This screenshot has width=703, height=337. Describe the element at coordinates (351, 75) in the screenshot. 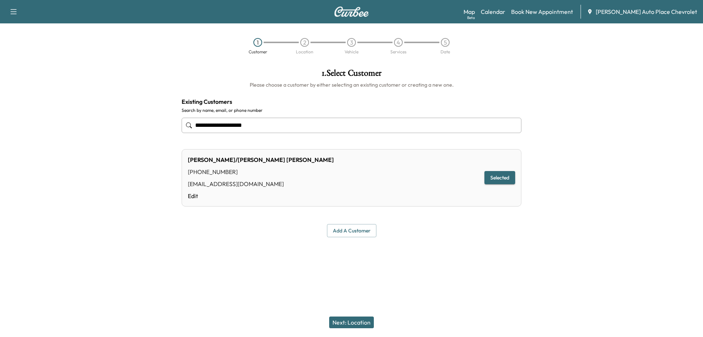

I see `h1: 1 . Select Customer` at that location.